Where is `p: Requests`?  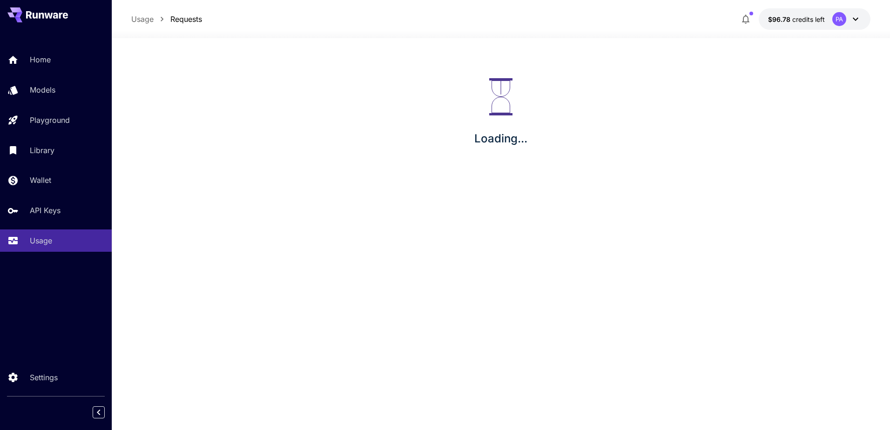 p: Requests is located at coordinates (186, 19).